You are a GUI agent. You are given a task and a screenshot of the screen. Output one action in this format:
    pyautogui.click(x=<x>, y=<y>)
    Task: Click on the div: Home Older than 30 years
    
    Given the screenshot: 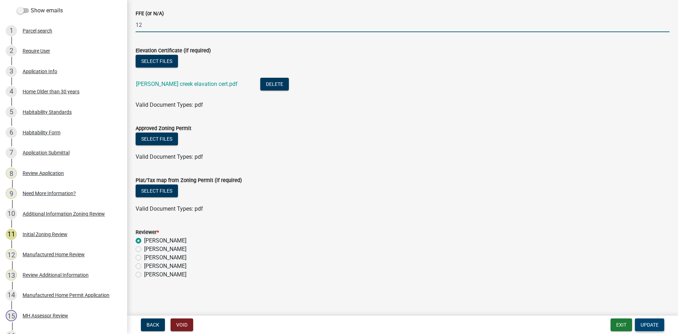 What is the action you would take?
    pyautogui.click(x=51, y=91)
    